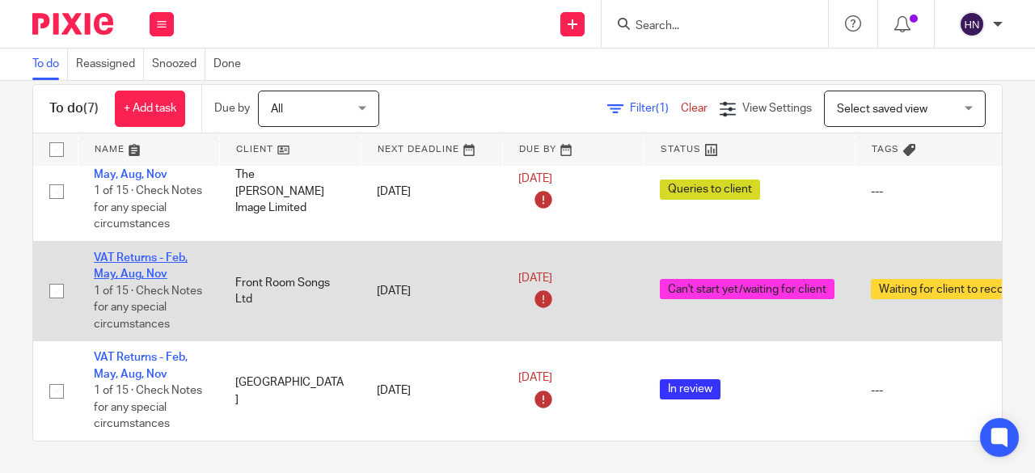  I want to click on a: + Add task, so click(150, 108).